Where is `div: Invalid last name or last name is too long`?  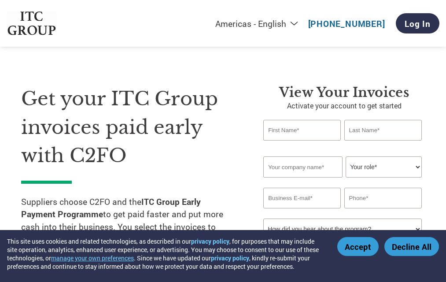
div: Invalid last name or last name is too long is located at coordinates (383, 147).